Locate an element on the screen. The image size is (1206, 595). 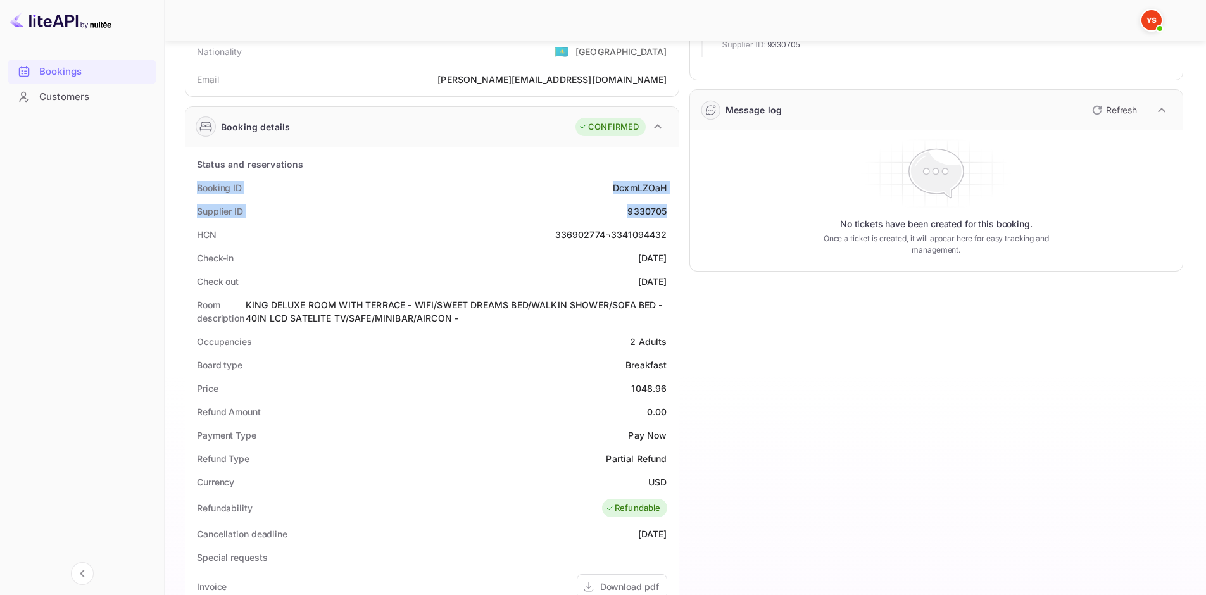
div: Currency is located at coordinates (215, 482).